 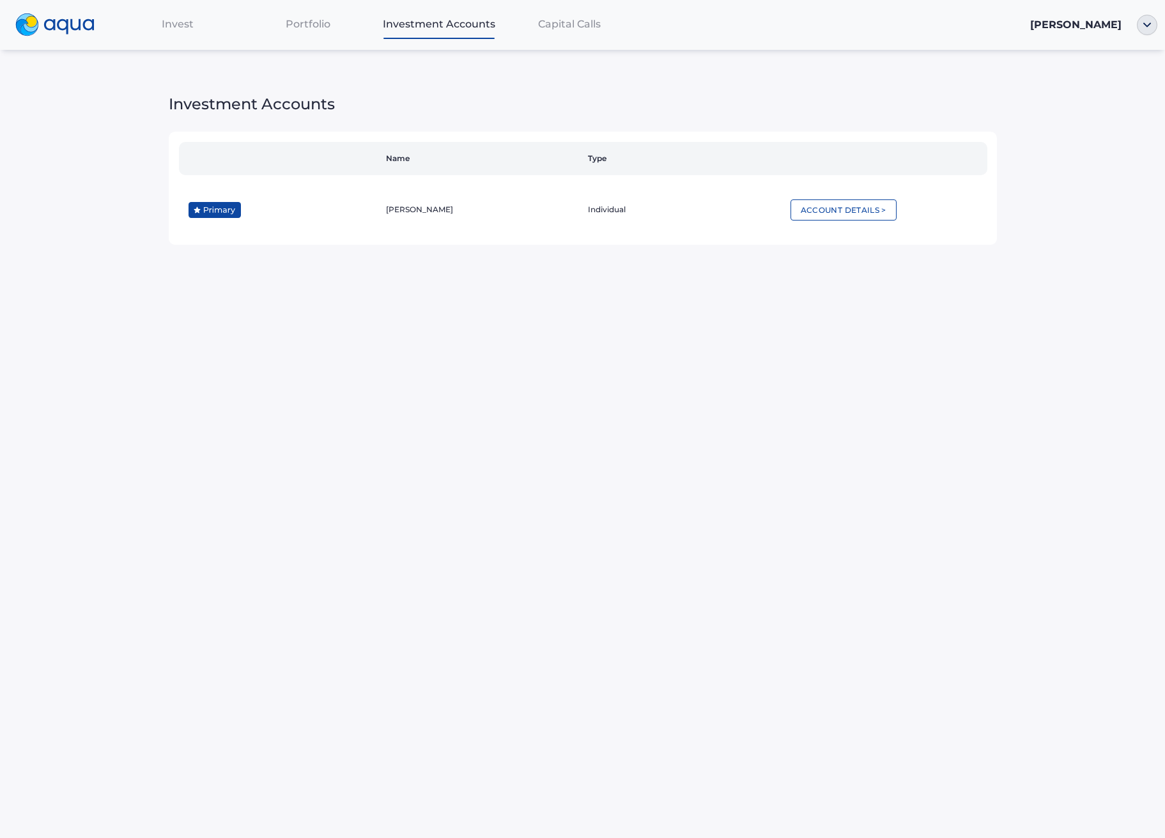 I want to click on span: Portfolio, so click(x=308, y=24).